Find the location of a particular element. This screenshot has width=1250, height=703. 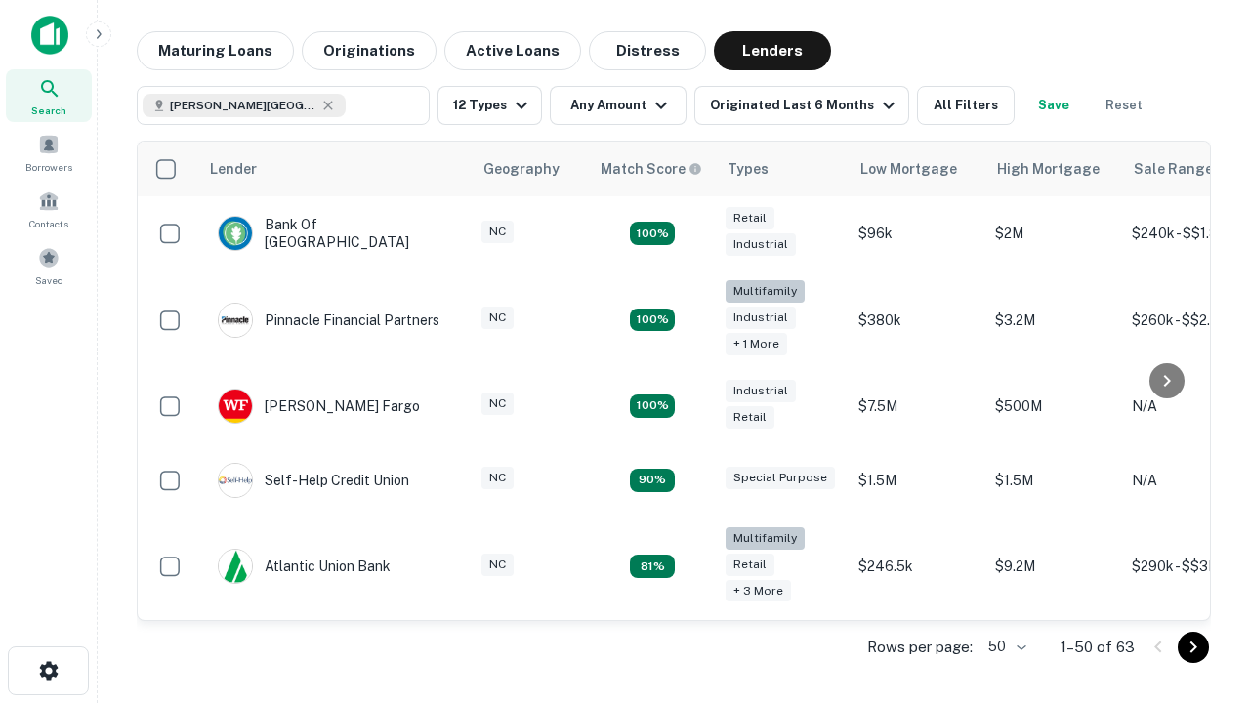

div: Matching Properties: 11, hasApolloMatch: undefined is located at coordinates (653, 481).